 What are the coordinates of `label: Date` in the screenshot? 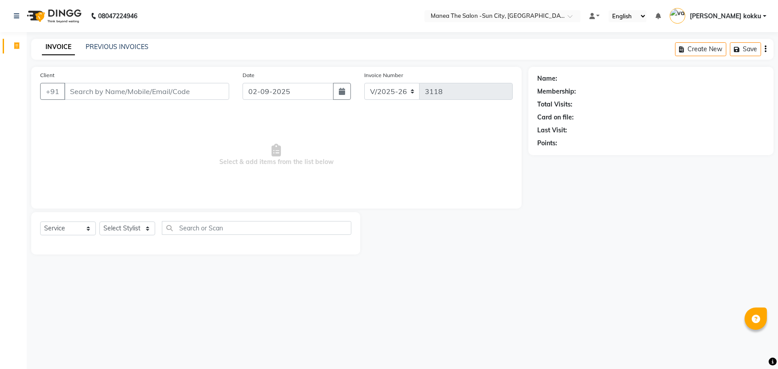 It's located at (248, 75).